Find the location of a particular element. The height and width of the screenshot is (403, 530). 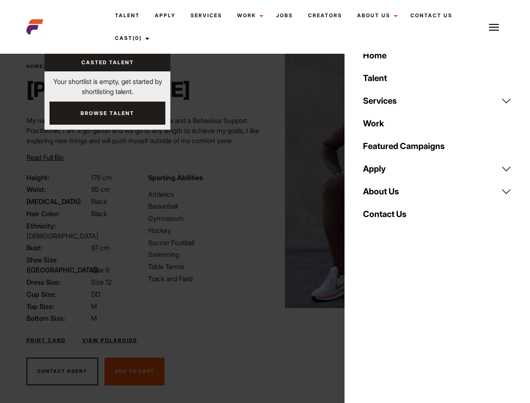

img: Burger icon is located at coordinates (494, 27).